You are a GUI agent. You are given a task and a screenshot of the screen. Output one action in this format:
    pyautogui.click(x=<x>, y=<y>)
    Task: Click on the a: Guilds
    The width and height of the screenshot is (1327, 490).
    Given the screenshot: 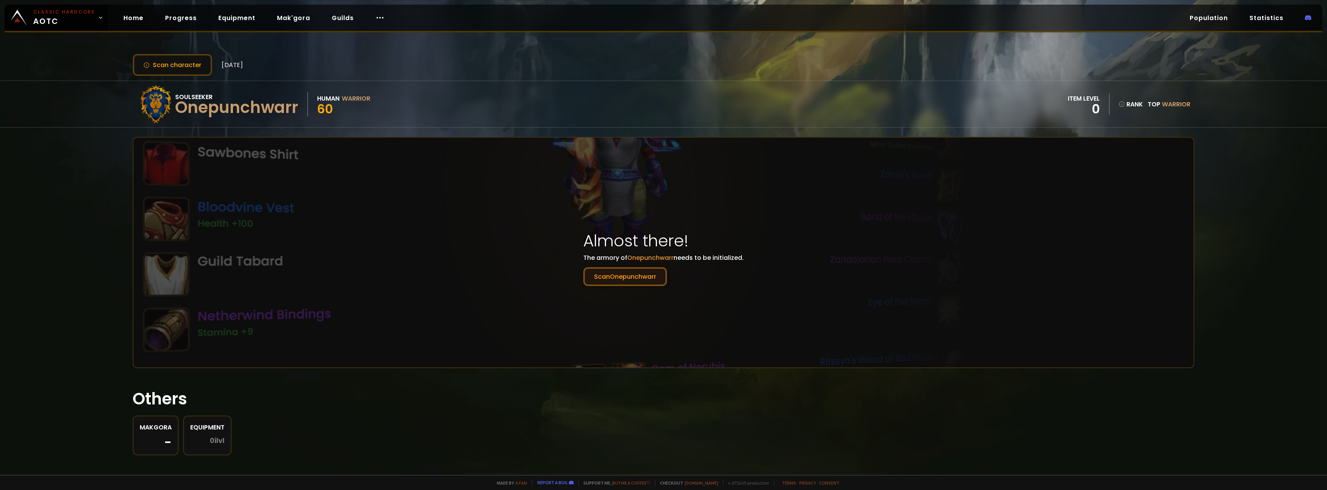 What is the action you would take?
    pyautogui.click(x=343, y=18)
    